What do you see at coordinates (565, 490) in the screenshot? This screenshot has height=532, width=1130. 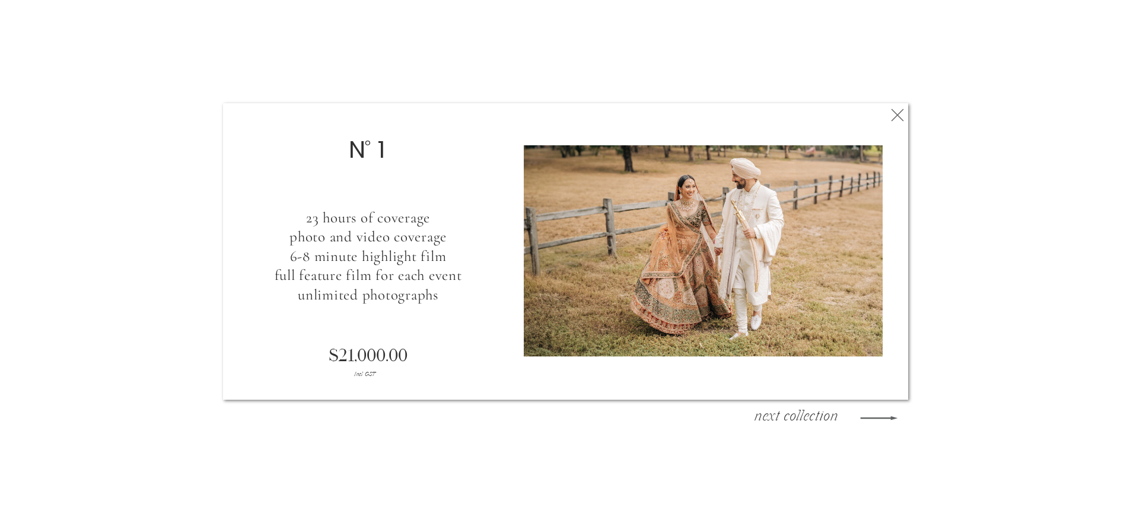 I see `h1: Send us your Selection` at bounding box center [565, 490].